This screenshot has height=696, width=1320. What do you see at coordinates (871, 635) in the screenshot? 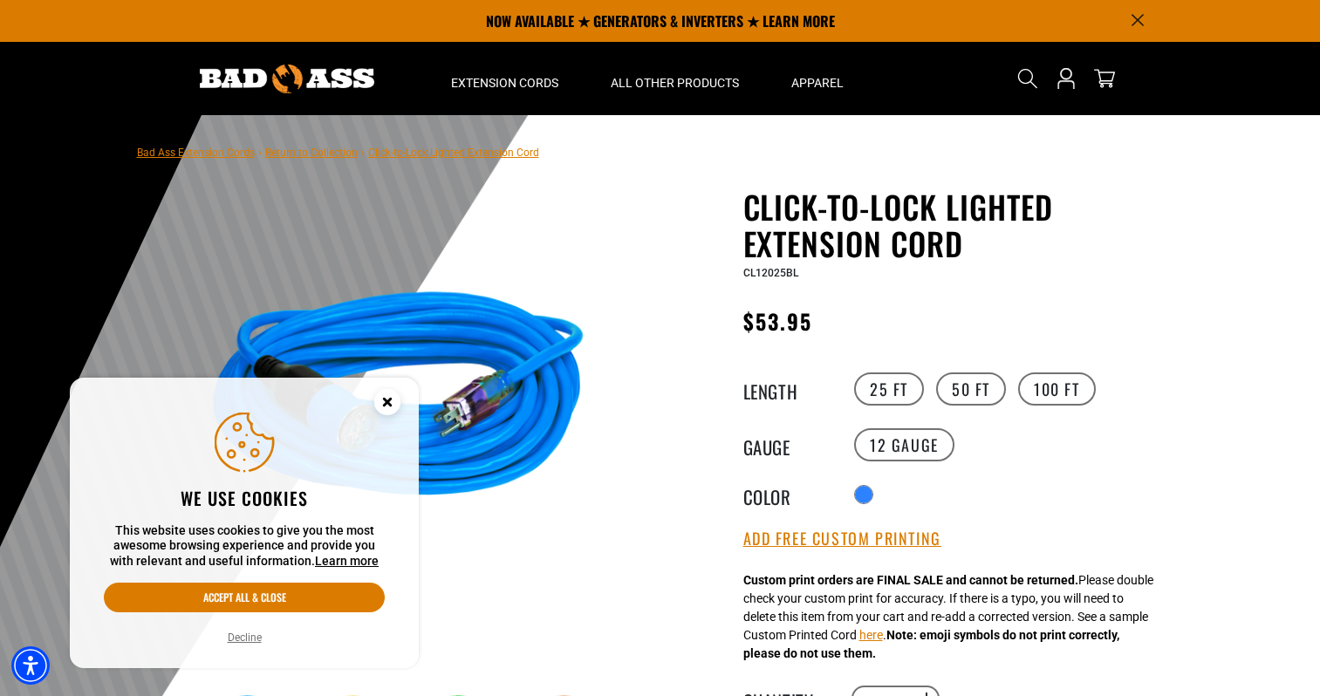
I see `button: here` at bounding box center [871, 635].